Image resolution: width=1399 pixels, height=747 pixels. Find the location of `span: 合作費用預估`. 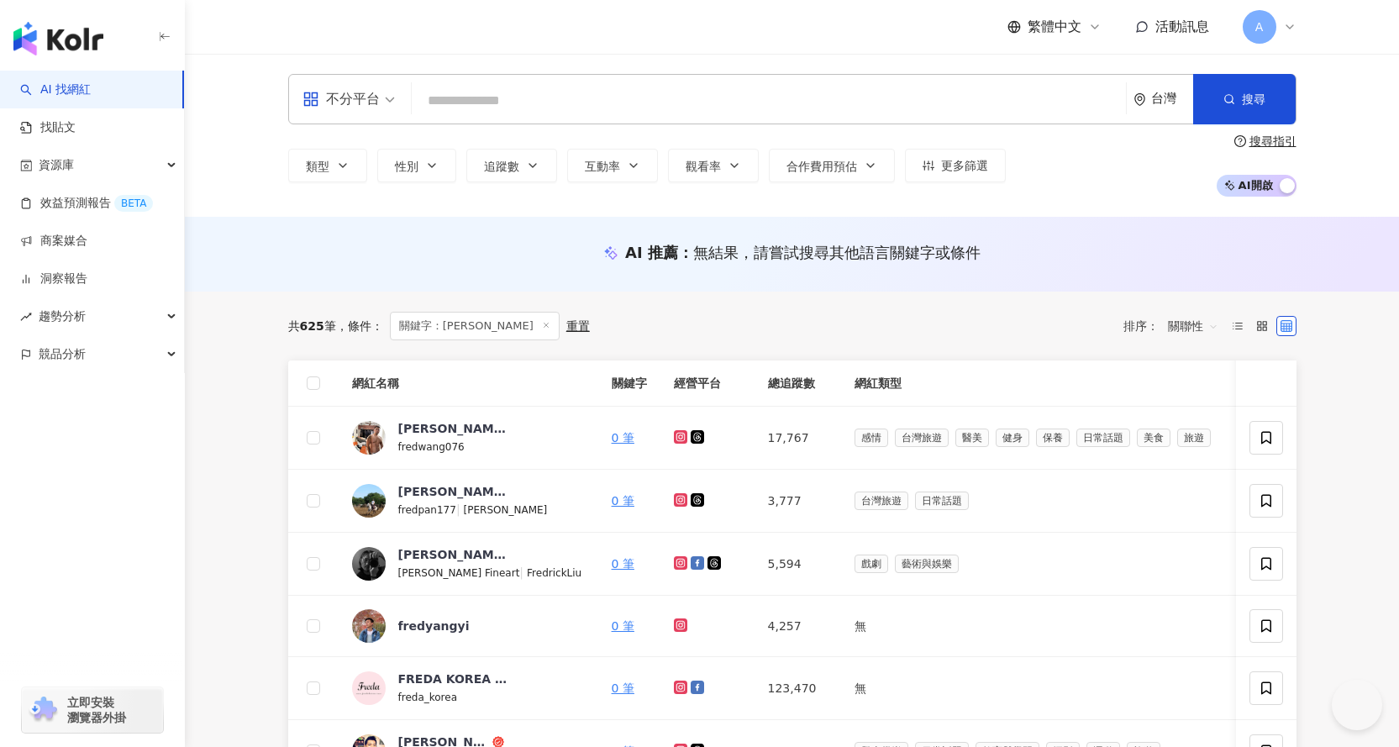

span: 合作費用預估 is located at coordinates (822, 166).